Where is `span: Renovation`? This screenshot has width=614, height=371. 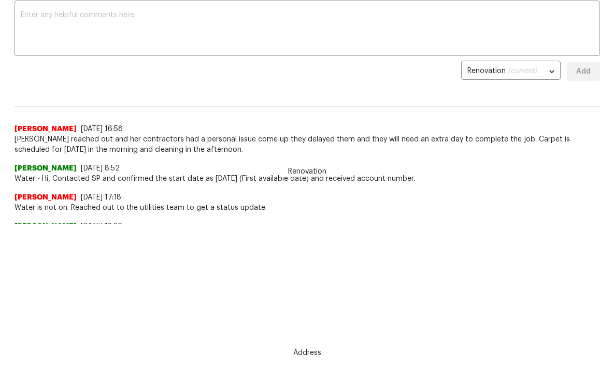 span: Renovation is located at coordinates (307, 172).